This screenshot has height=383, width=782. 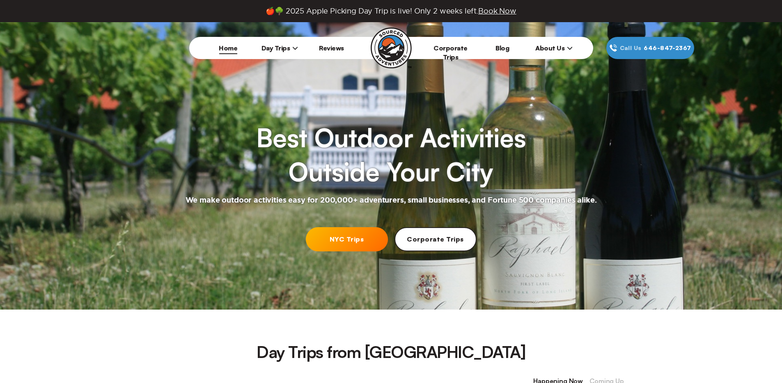 I want to click on span: Day Trips, so click(x=280, y=48).